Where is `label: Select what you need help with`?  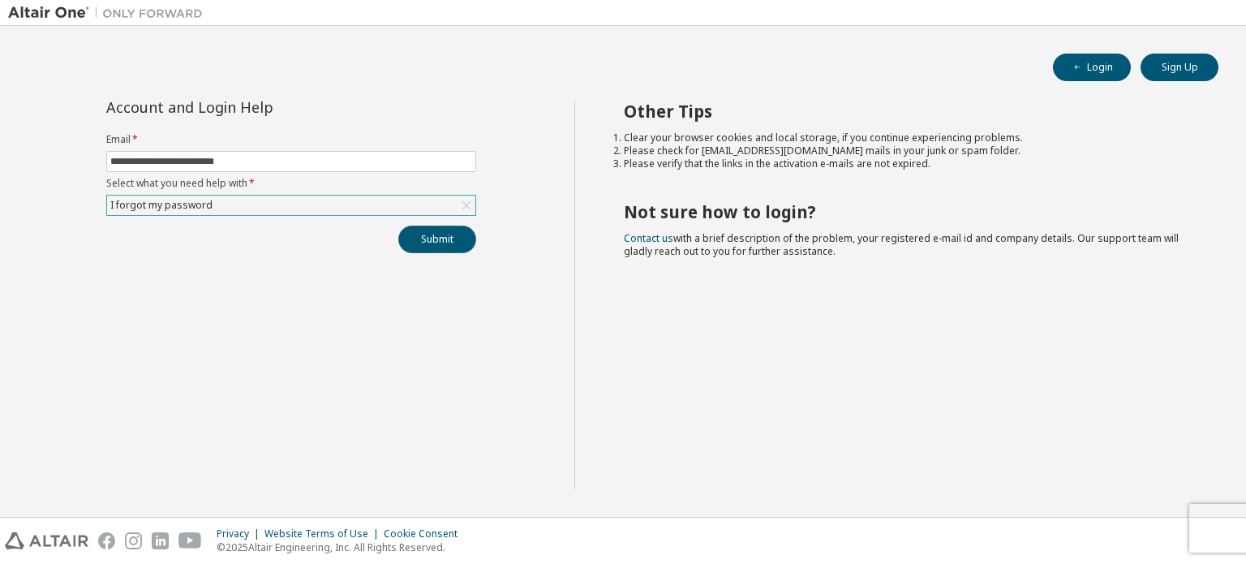 label: Select what you need help with is located at coordinates (291, 183).